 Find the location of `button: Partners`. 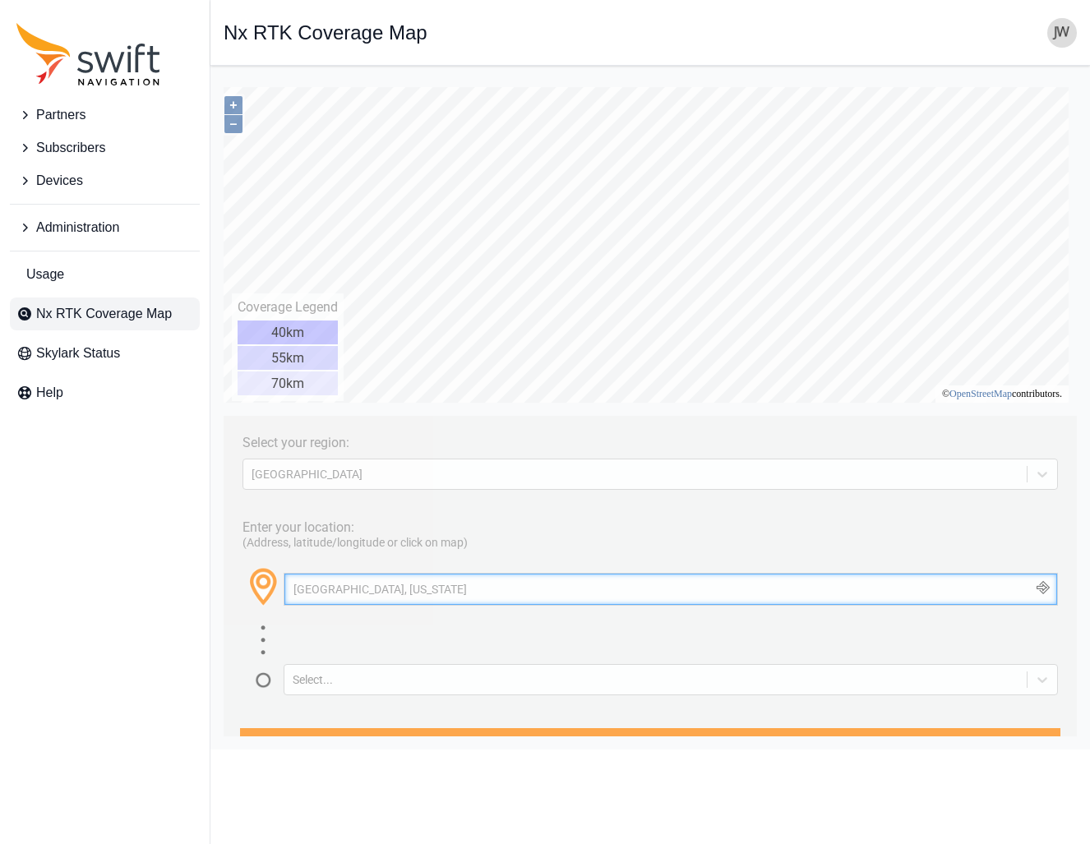

button: Partners is located at coordinates (104, 115).